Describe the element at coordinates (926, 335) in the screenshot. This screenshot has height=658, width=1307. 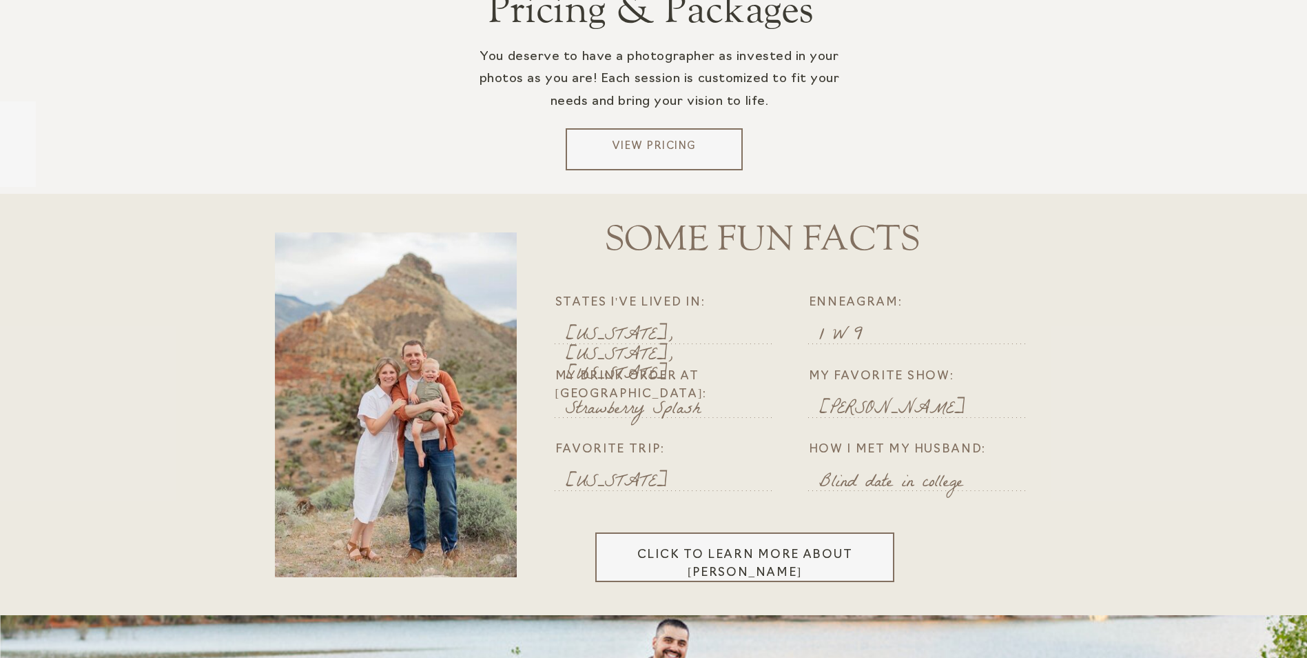
I see `p: 1 W 9` at that location.